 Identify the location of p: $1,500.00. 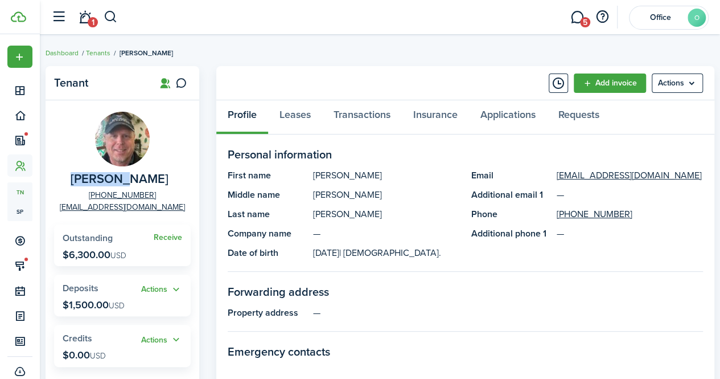
(93, 305).